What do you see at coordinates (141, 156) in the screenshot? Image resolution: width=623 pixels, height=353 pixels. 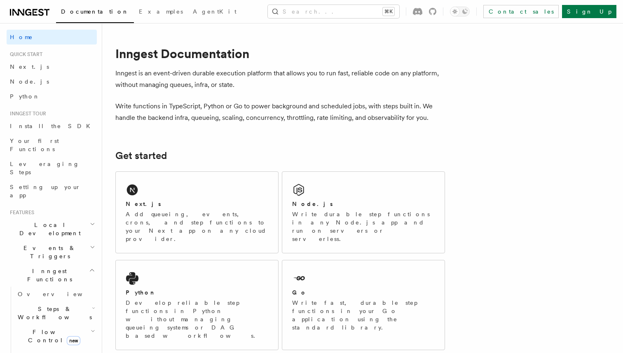 I see `a: Get started` at bounding box center [141, 156].